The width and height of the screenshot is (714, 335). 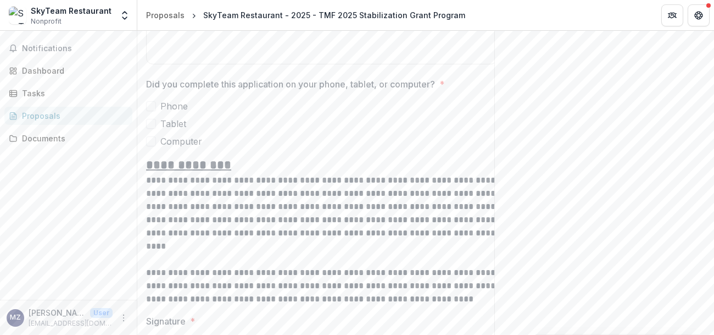 What do you see at coordinates (71, 10) in the screenshot?
I see `div: SkyTeam Restaurant` at bounding box center [71, 10].